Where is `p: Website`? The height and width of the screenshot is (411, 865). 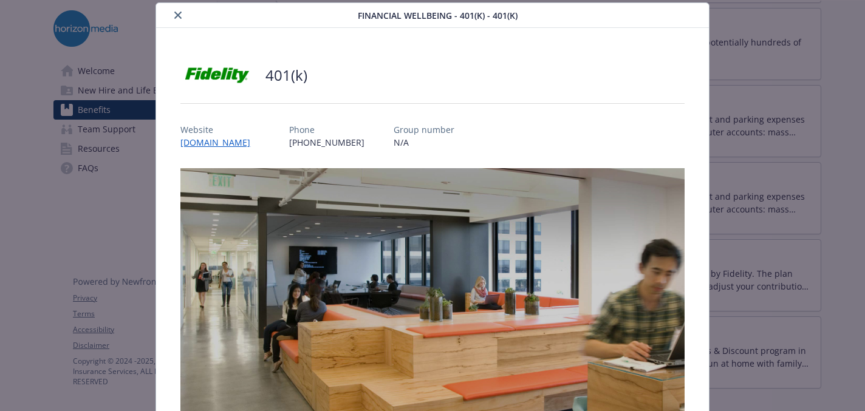
p: Website is located at coordinates (220, 129).